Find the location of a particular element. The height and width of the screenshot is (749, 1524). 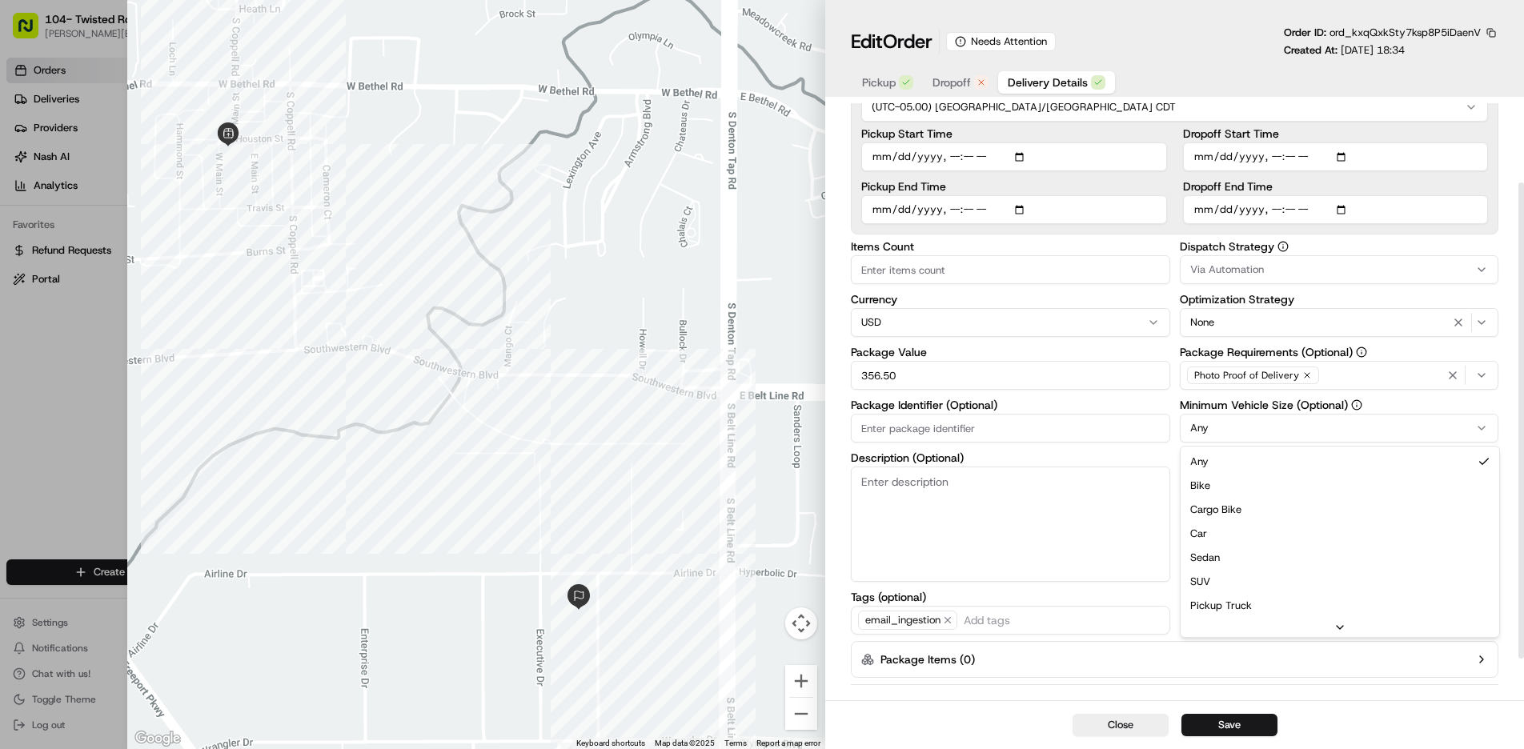

label: Package Identifier (Optional) is located at coordinates (1010, 405).